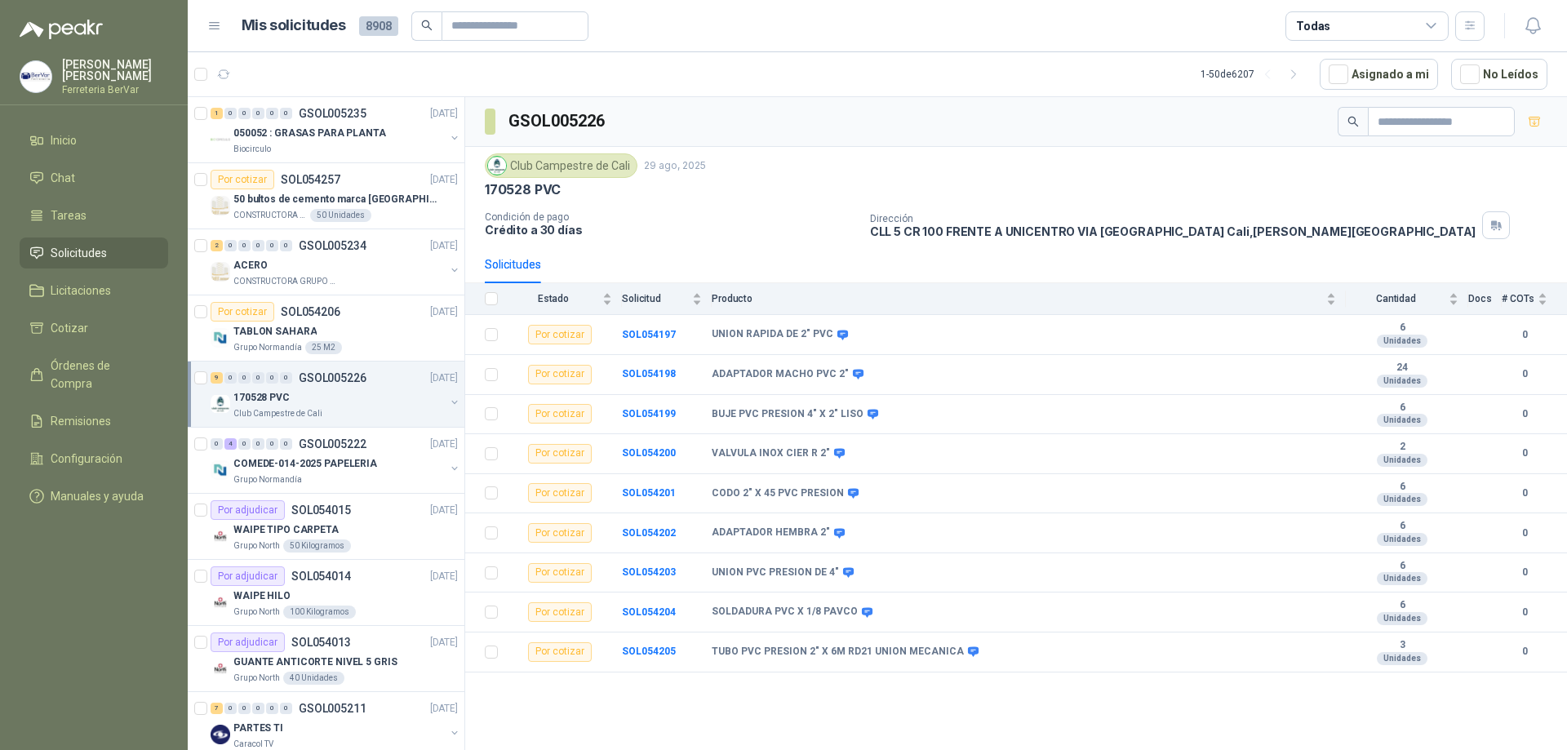  Describe the element at coordinates (649, 335) in the screenshot. I see `a: SOL054197` at that location.